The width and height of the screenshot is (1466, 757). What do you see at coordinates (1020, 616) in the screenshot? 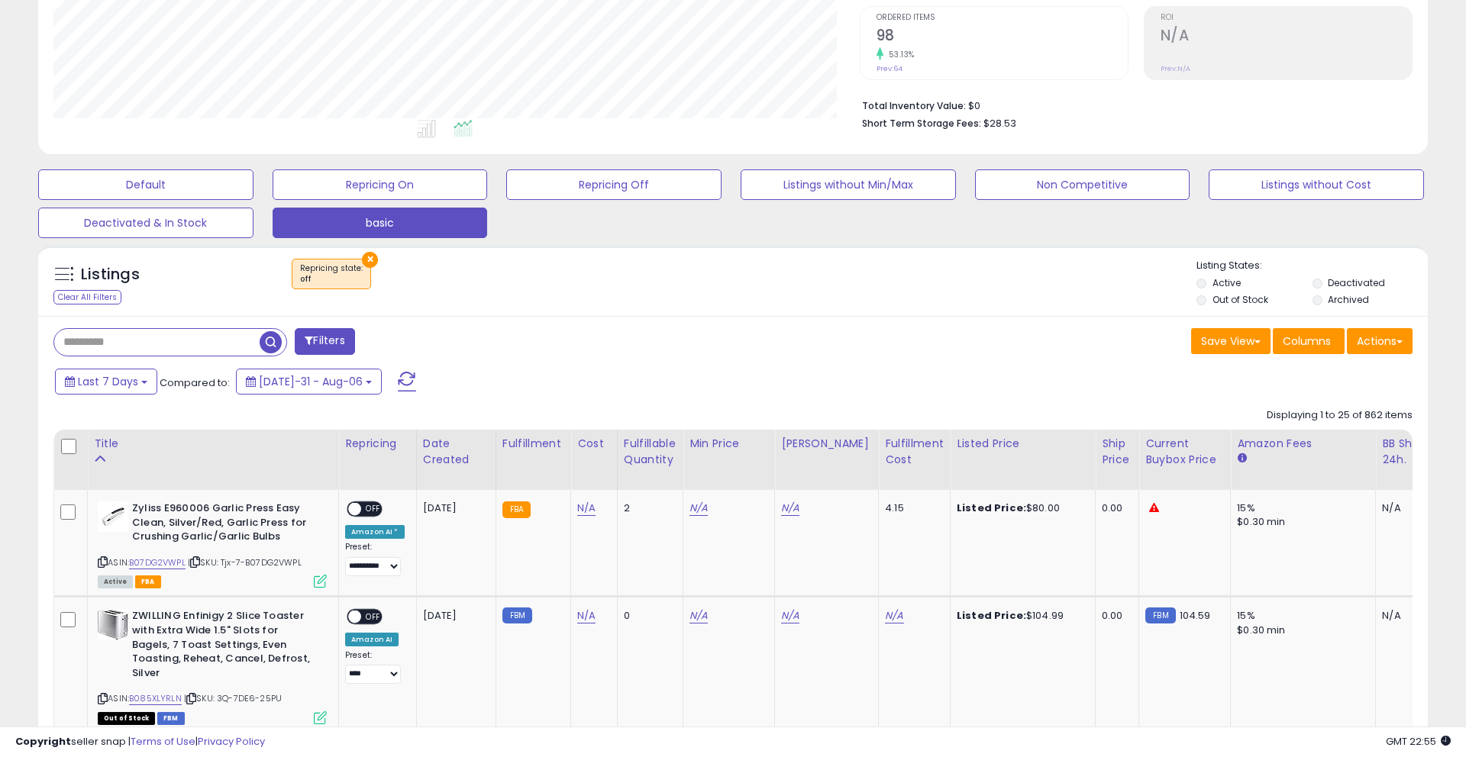
I see `div: $104.99` at bounding box center [1020, 616].